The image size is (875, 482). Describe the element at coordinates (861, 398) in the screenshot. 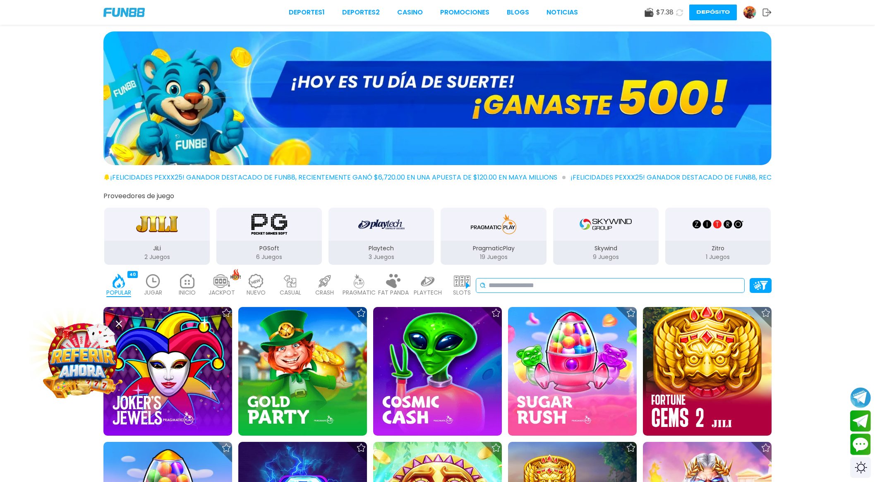

I see `button: Join telegram channel` at that location.